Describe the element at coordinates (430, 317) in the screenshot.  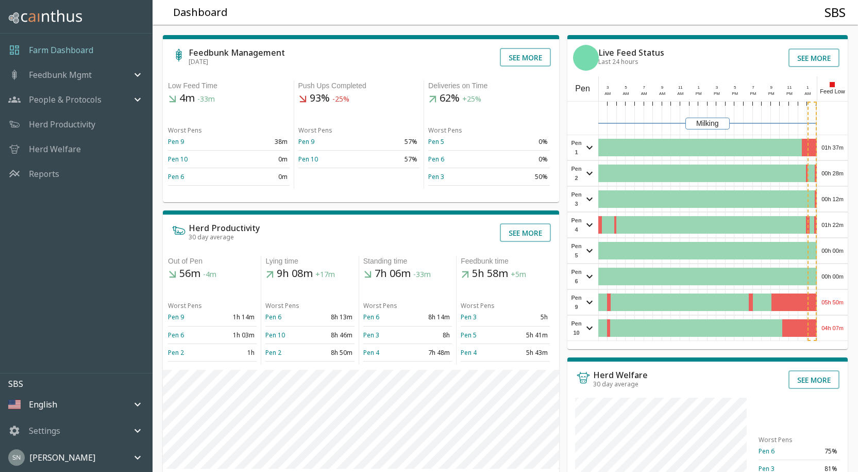
I see `td: 8h 14m` at that location.